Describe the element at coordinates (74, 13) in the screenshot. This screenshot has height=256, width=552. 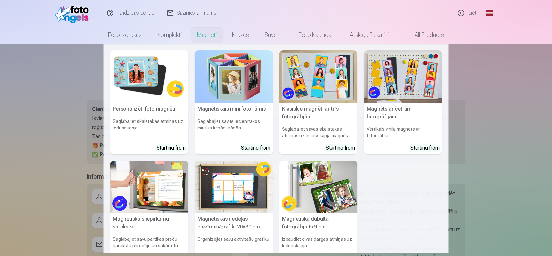
I see `img: /fa1` at that location.